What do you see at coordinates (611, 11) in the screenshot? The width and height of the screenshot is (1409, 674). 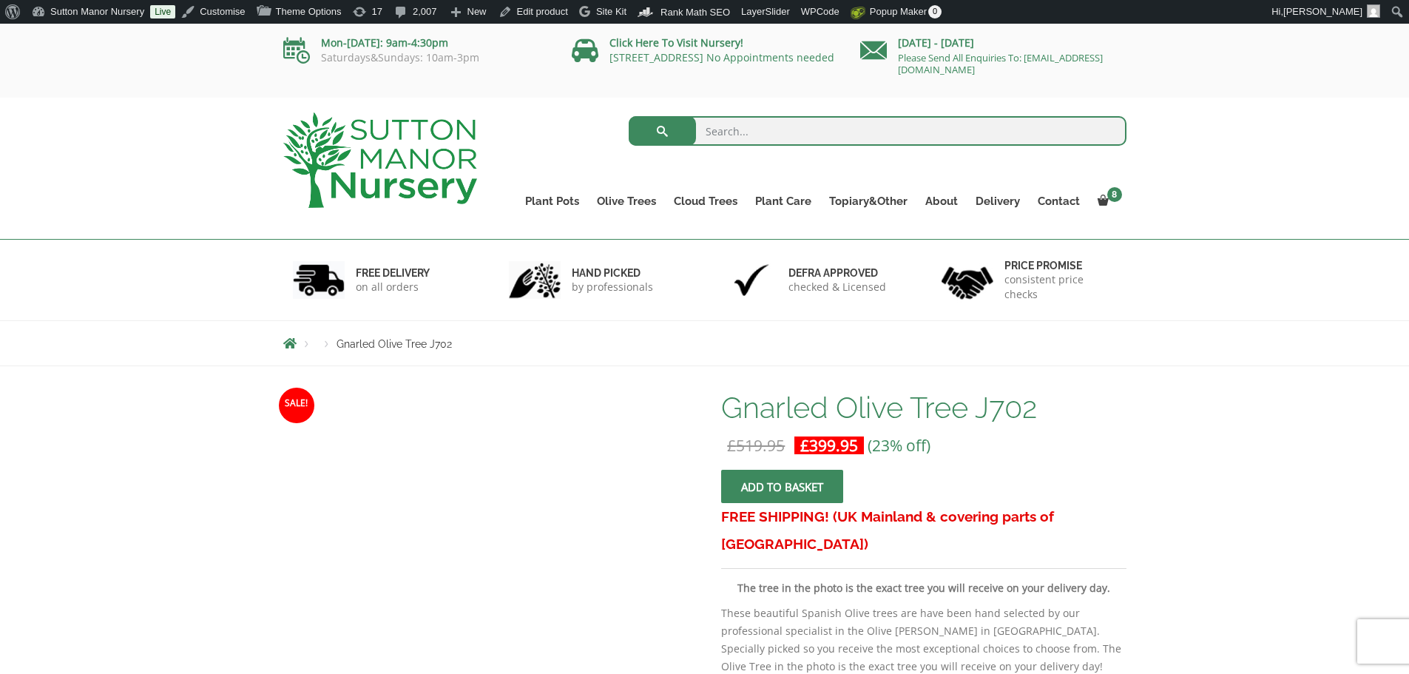 I see `span: Site Kit` at bounding box center [611, 11].